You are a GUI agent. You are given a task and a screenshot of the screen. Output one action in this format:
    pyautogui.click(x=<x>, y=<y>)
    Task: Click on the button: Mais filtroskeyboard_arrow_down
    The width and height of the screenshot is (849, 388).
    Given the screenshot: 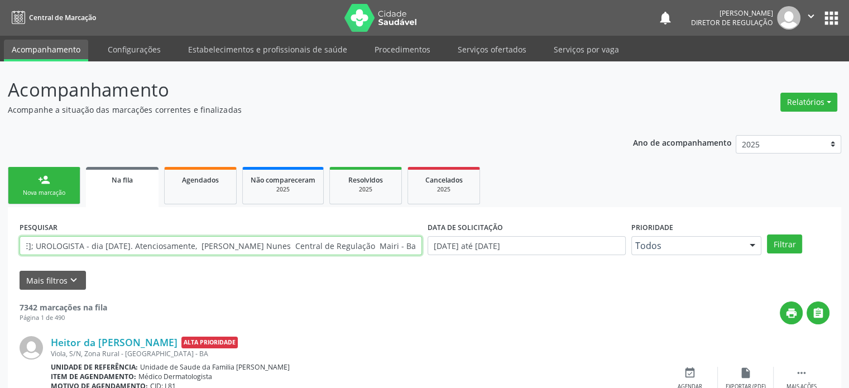 What is the action you would take?
    pyautogui.click(x=52, y=280)
    